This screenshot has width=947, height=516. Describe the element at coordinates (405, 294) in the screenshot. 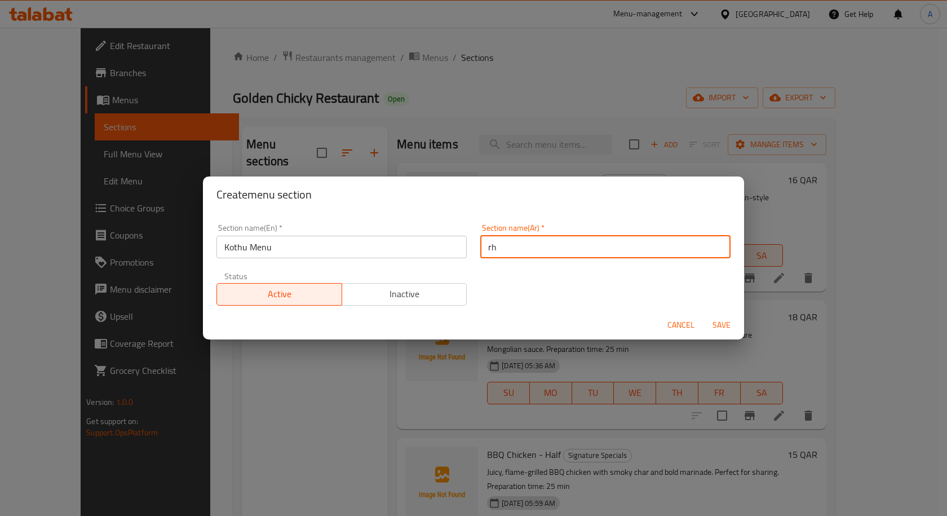

I see `span: Inactive` at that location.